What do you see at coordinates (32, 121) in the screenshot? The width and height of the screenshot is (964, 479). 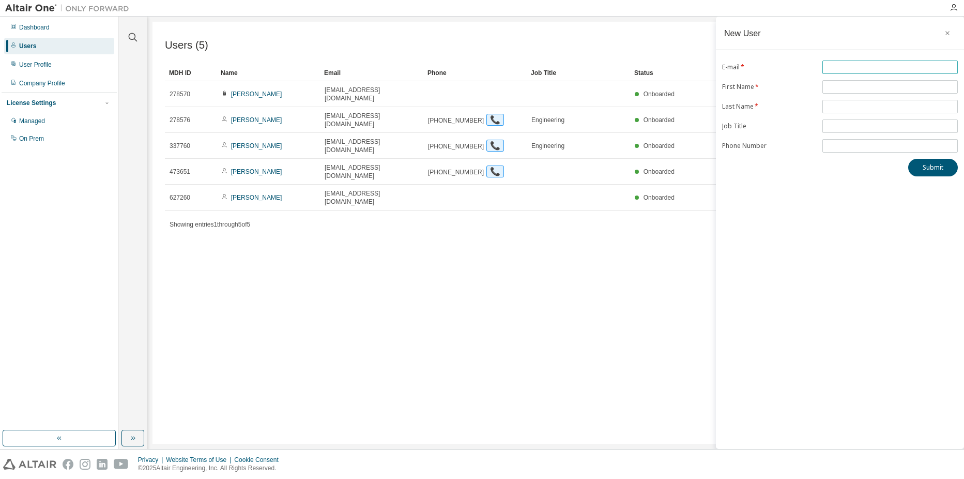 I see `div: Managed` at bounding box center [32, 121].